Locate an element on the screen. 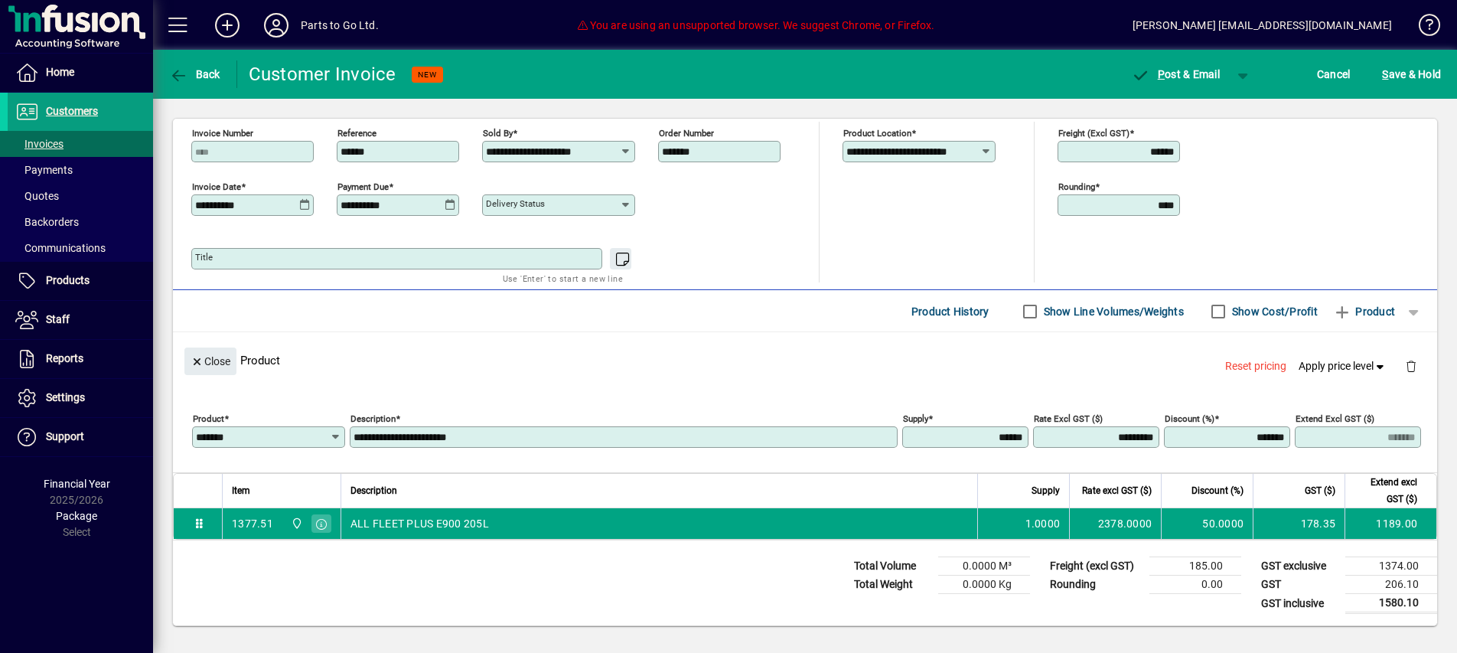 This screenshot has height=653, width=1457. span: Communications is located at coordinates (60, 248).